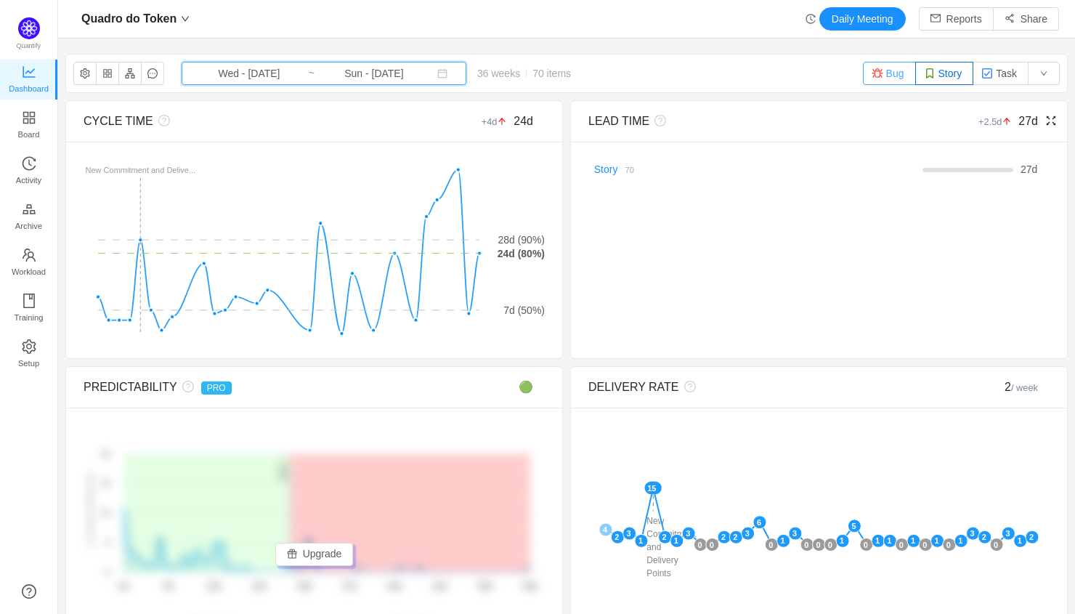 This screenshot has height=614, width=1075. What do you see at coordinates (29, 346) in the screenshot?
I see `i: icon: setting` at bounding box center [29, 346].